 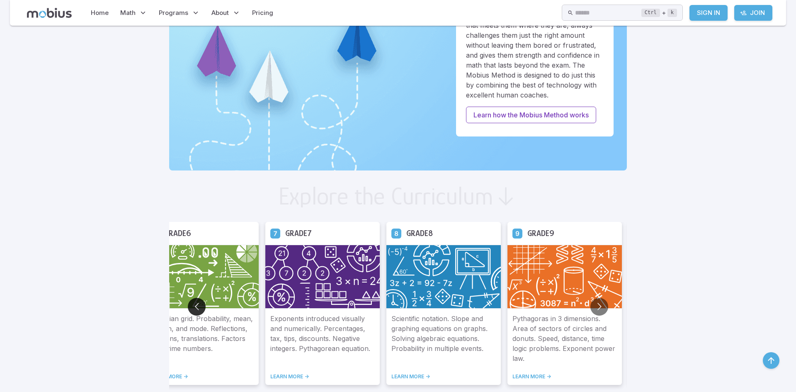 I want to click on p: Scientific notation. Slope and graphing equations on graphs. Solving algebraic equations. Probabi..., so click(x=443, y=338).